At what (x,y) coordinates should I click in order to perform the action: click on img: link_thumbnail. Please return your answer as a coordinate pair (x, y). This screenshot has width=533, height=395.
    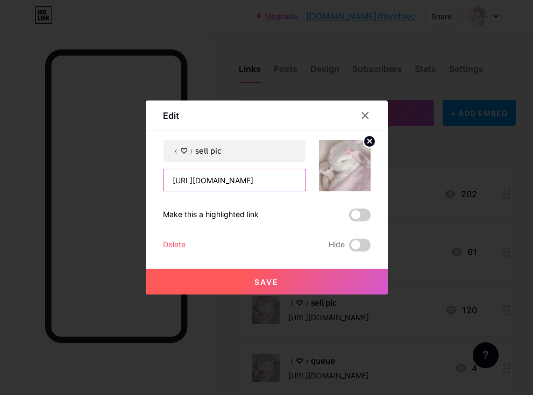
    Looking at the image, I should click on (345, 166).